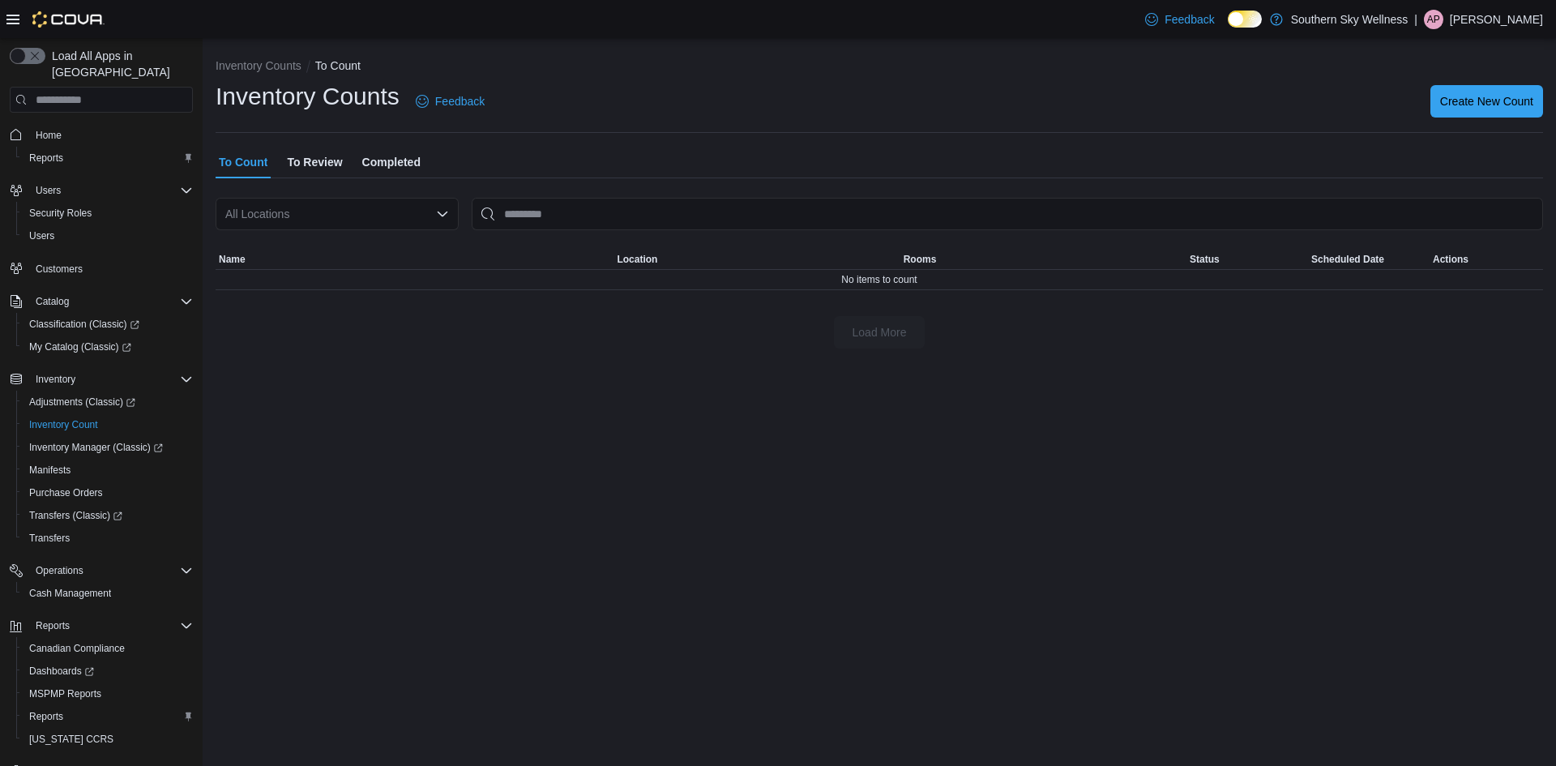  Describe the element at coordinates (879, 67) in the screenshot. I see `nav: An example of EuiBreadcrumbs` at that location.